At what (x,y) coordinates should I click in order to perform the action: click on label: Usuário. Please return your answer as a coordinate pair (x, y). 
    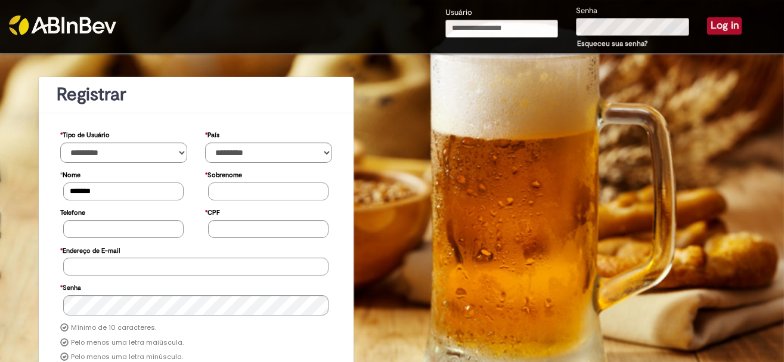
    Looking at the image, I should click on (458, 13).